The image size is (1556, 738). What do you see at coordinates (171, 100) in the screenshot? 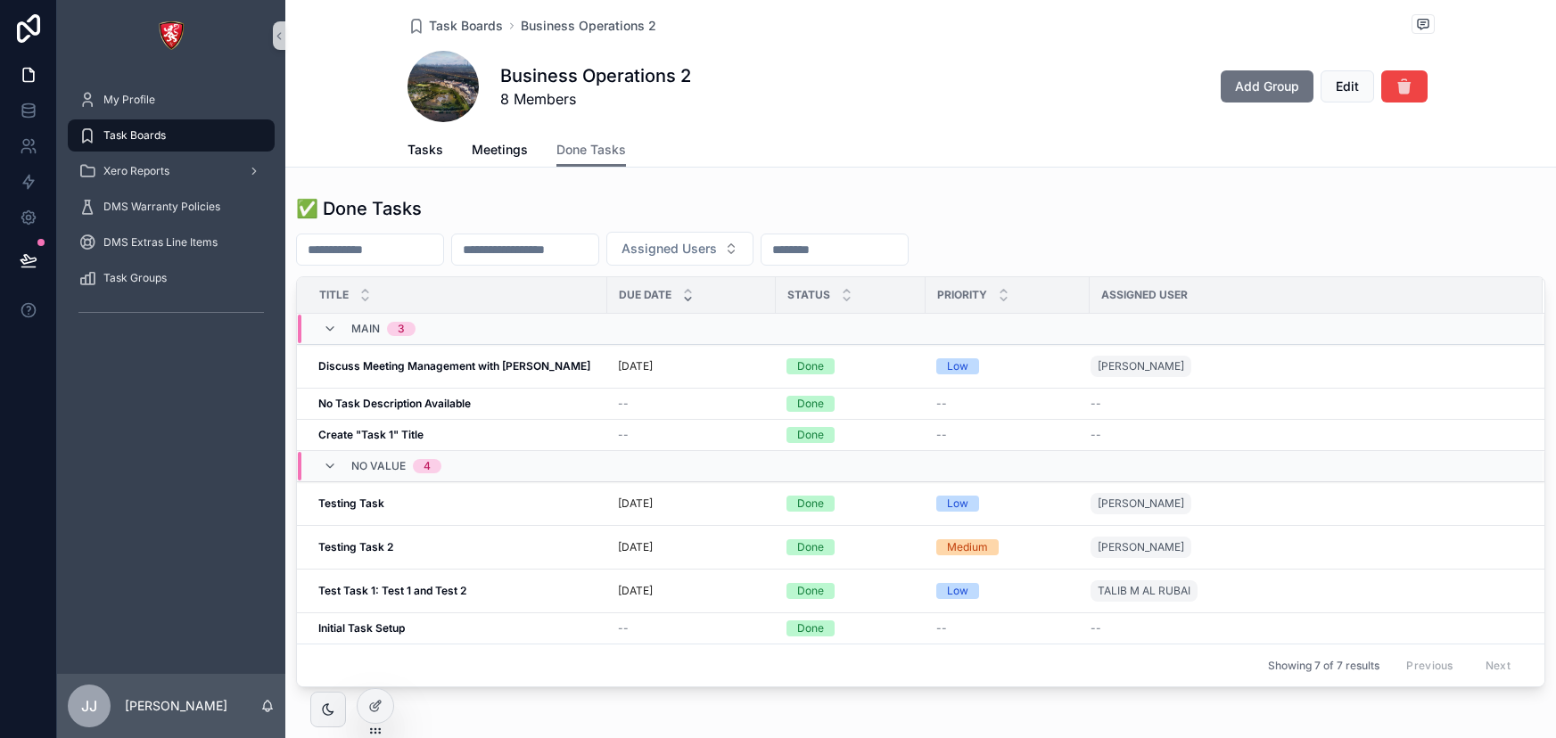
I see `a: My Profile` at bounding box center [171, 100].